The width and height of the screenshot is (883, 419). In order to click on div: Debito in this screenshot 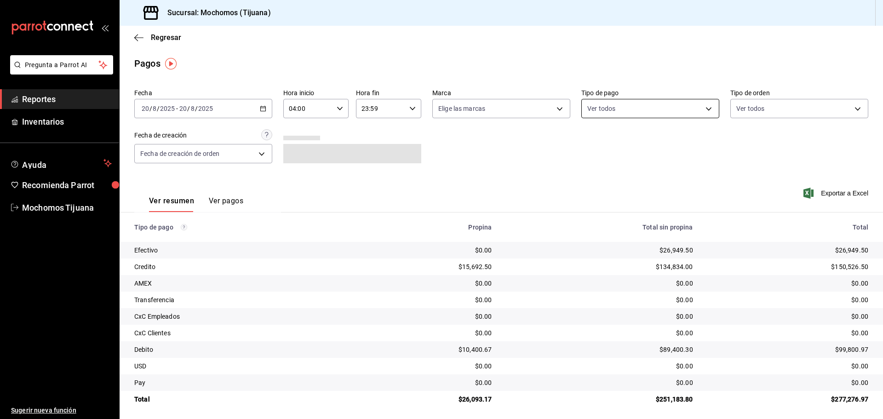, I will do `click(239, 349)`.